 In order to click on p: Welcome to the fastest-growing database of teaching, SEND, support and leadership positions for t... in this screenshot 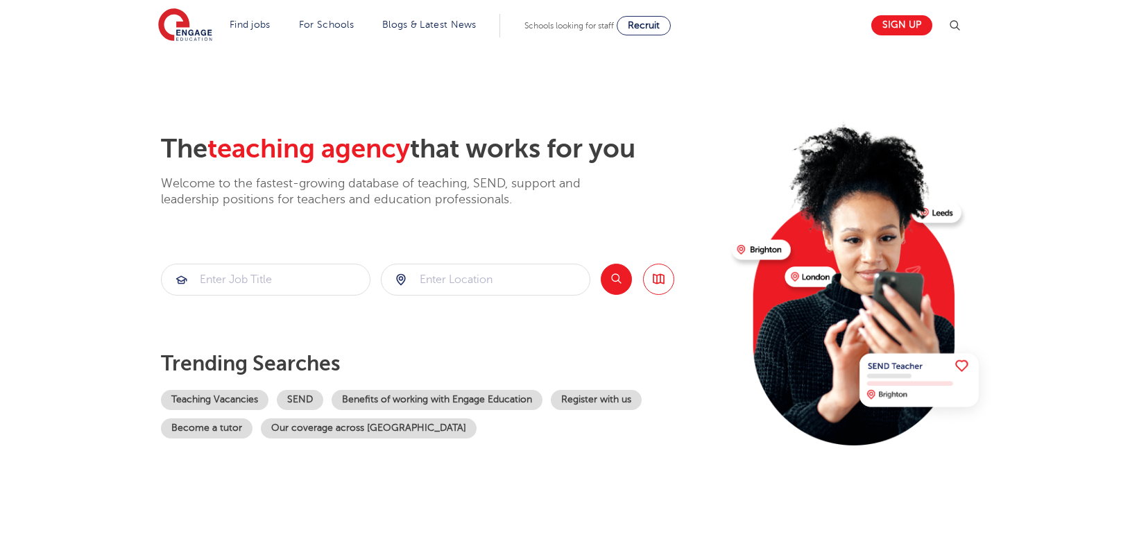, I will do `click(390, 191)`.